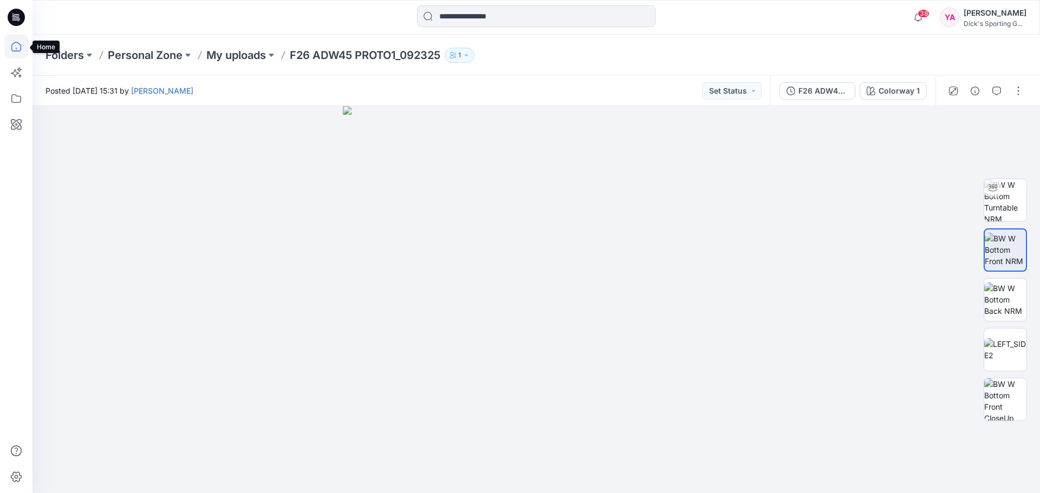  What do you see at coordinates (1005, 200) in the screenshot?
I see `img: BW W Bottom Turntable NRM` at bounding box center [1005, 200].